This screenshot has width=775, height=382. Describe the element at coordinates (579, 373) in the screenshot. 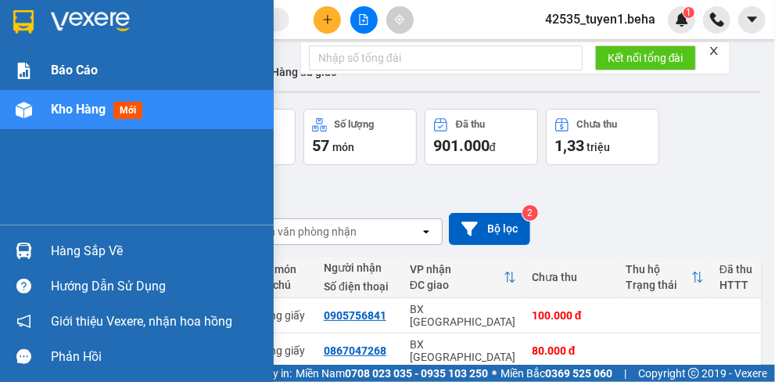

I see `strong: 0369 525 060` at that location.